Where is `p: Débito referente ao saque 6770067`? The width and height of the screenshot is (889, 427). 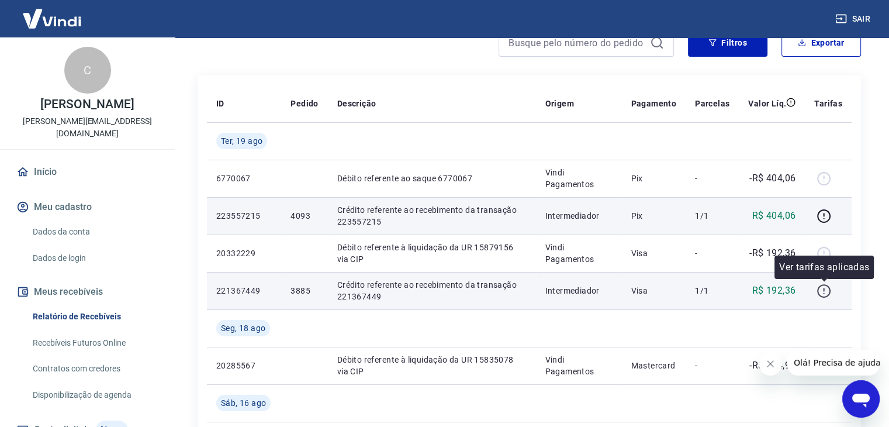 p: Débito referente ao saque 6770067 is located at coordinates (432, 178).